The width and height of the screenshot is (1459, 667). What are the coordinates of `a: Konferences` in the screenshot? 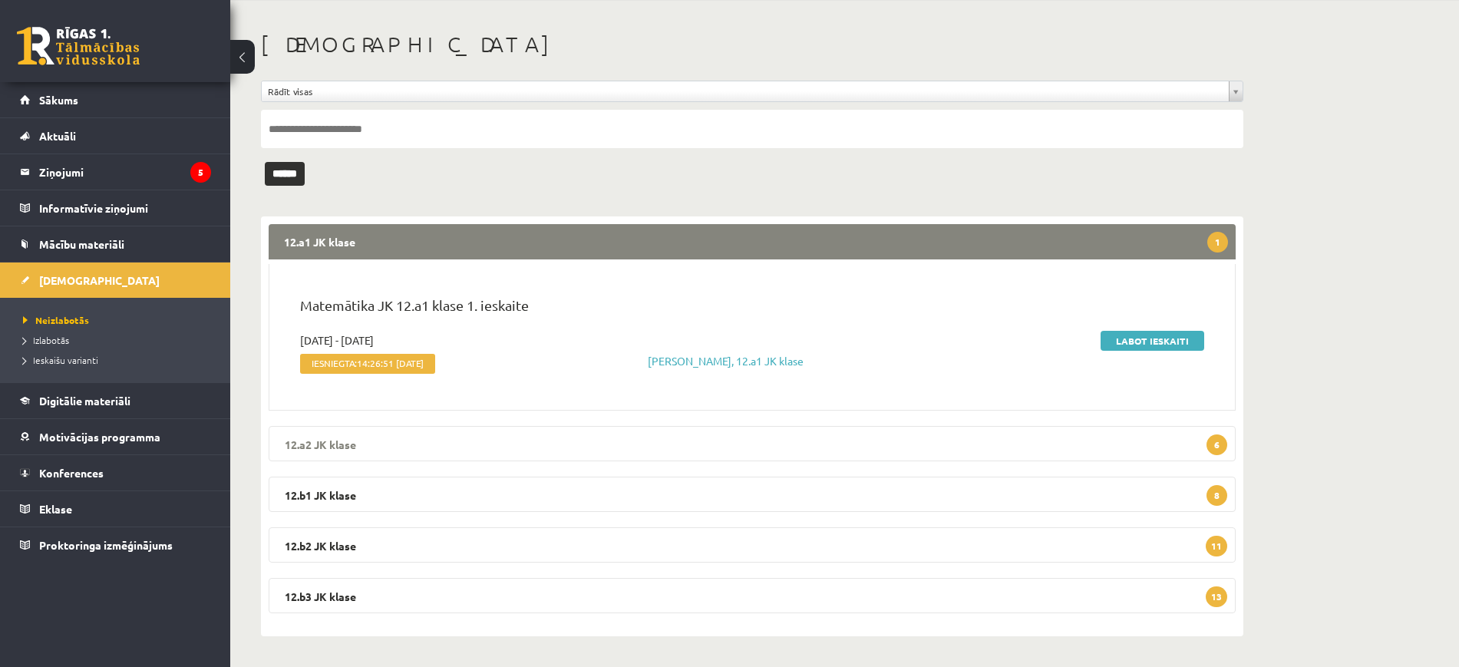 It's located at (115, 473).